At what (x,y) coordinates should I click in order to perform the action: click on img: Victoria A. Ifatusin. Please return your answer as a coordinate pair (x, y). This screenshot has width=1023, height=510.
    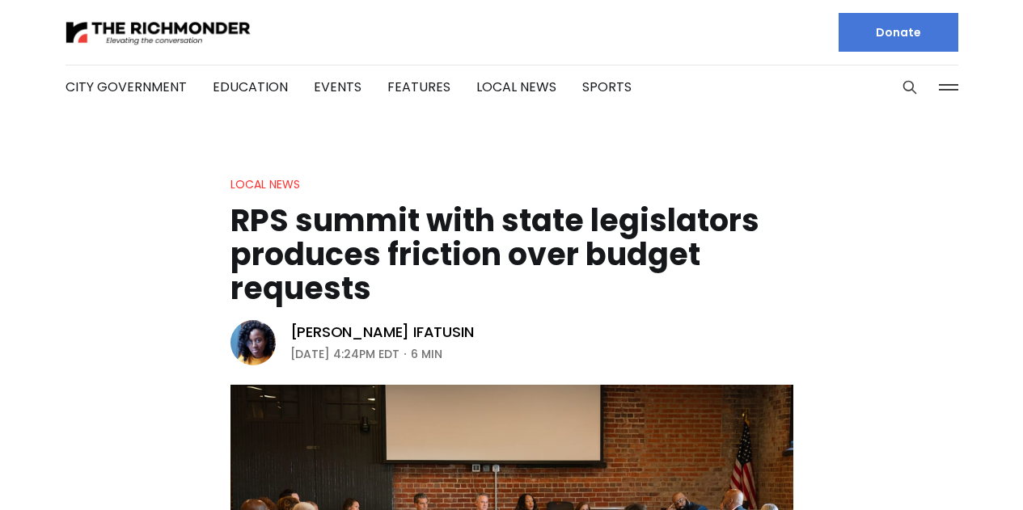
    Looking at the image, I should click on (253, 343).